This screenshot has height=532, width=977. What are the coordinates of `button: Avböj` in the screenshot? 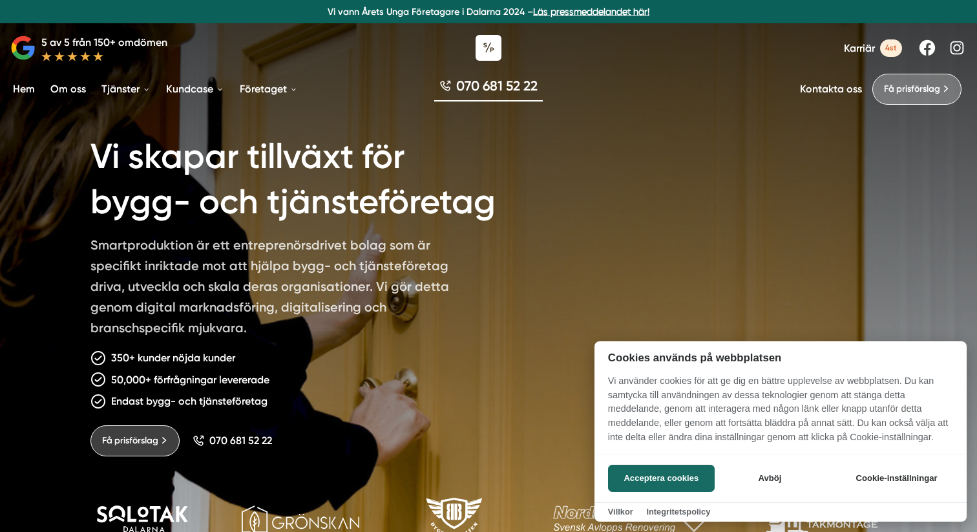 It's located at (769, 478).